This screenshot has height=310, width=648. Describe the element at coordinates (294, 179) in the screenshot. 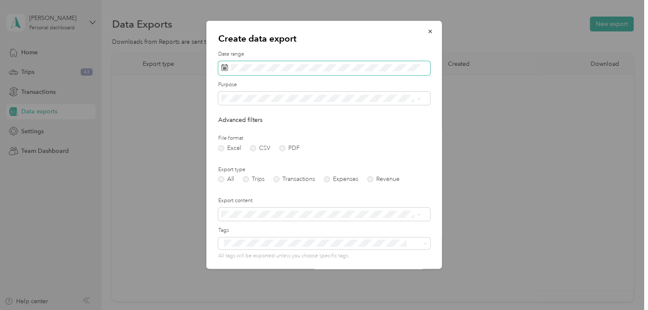

I see `label: Transactions` at that location.